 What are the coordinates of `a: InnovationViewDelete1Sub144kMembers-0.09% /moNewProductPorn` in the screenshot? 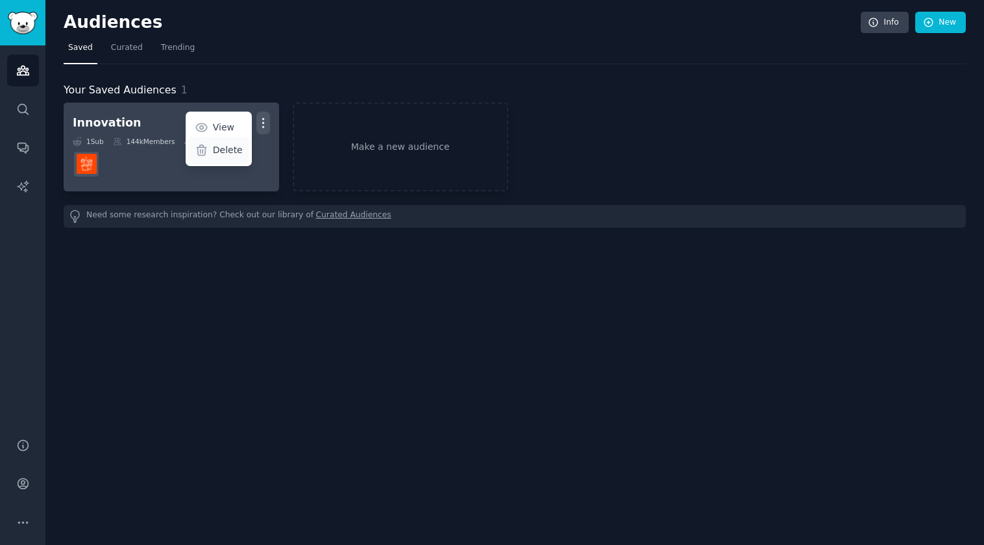 It's located at (171, 147).